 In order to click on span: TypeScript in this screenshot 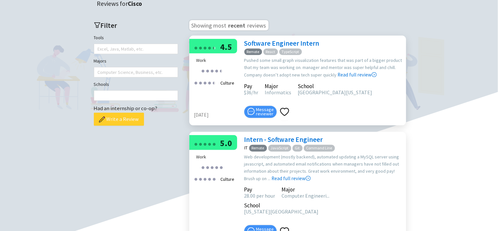, I will do `click(291, 52)`.